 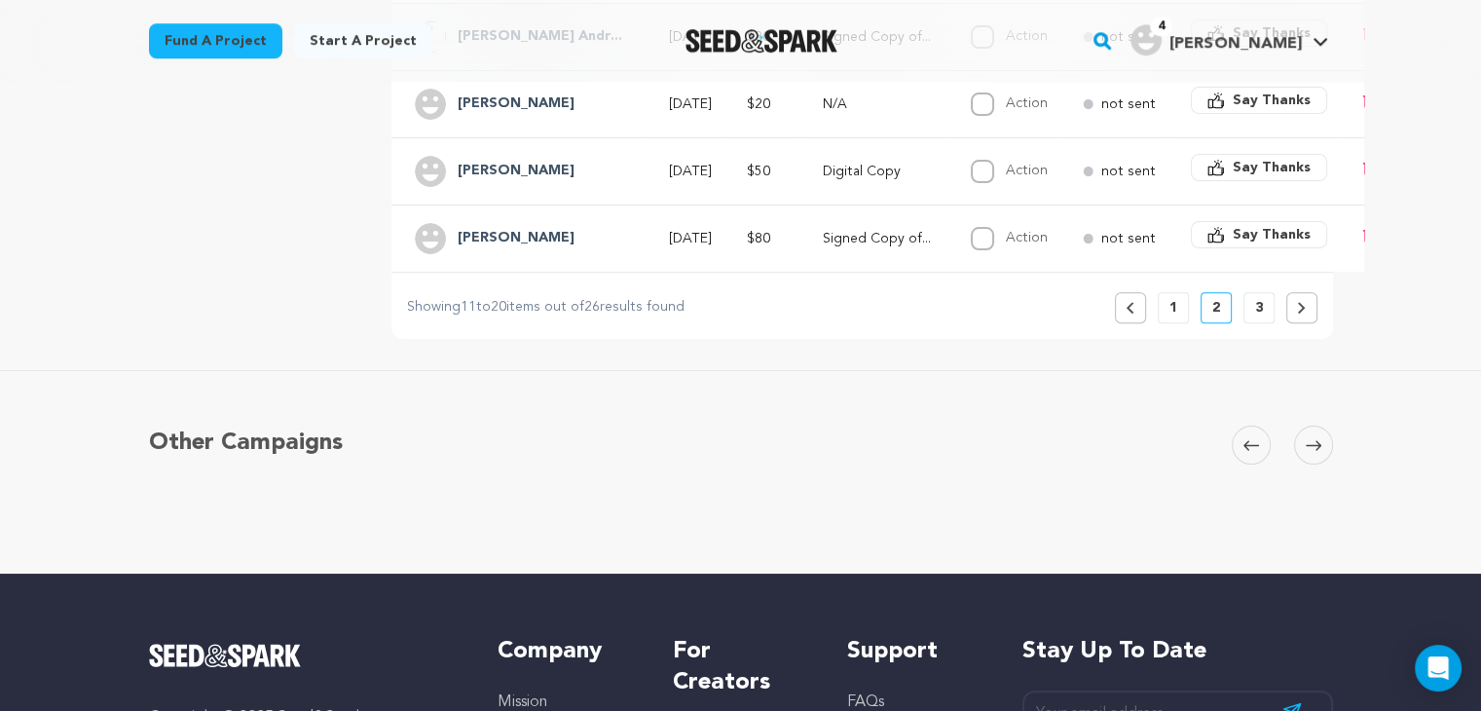 I want to click on span: $50, so click(x=758, y=171).